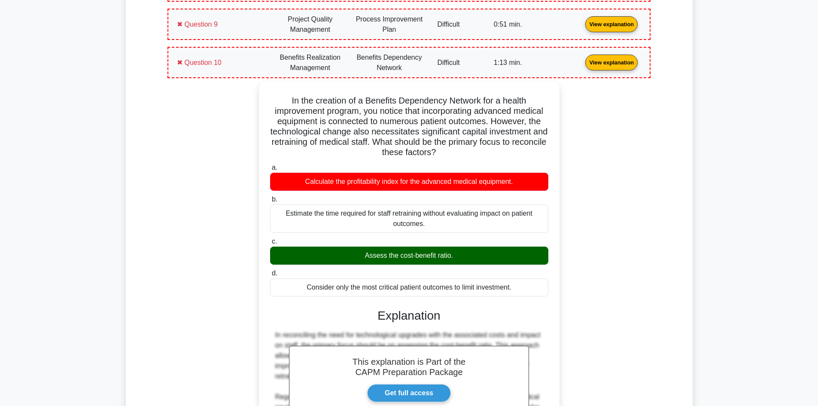 This screenshot has width=818, height=406. What do you see at coordinates (409, 126) in the screenshot?
I see `h5: In the creation of a Benefits Dependency Network for a health improvement program, you notice tha...` at bounding box center [409, 126].